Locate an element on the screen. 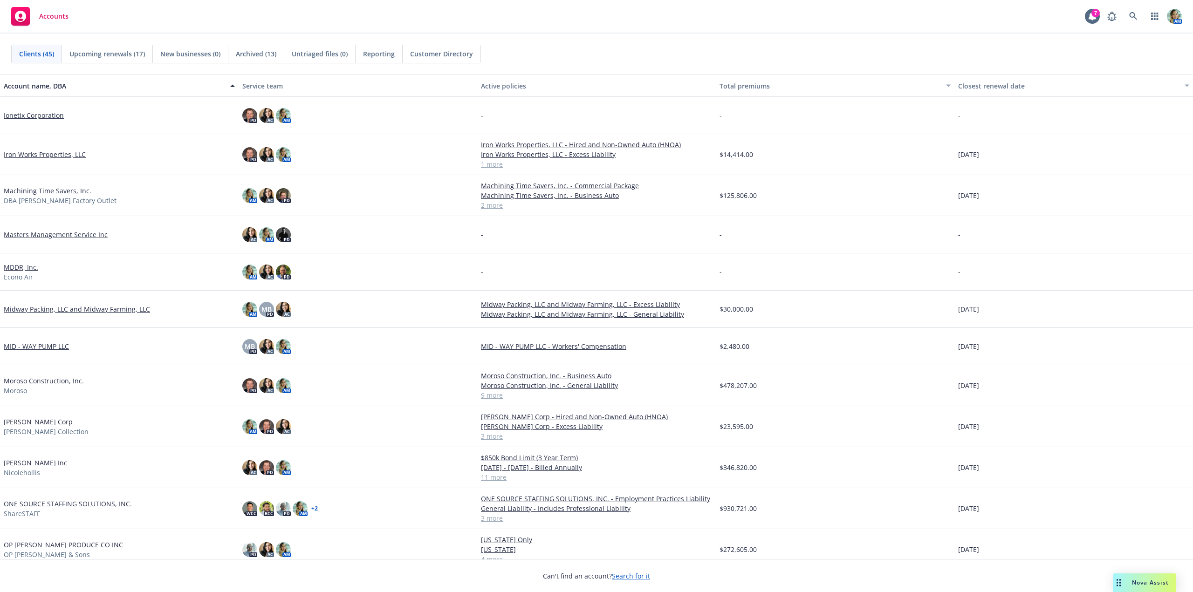 This screenshot has height=592, width=1193. a: Accounts is located at coordinates (40, 16).